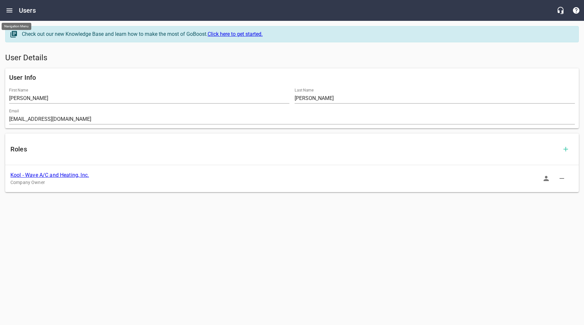 The height and width of the screenshot is (325, 584). What do you see at coordinates (235, 34) in the screenshot?
I see `a: Click here to get started.` at bounding box center [235, 34].